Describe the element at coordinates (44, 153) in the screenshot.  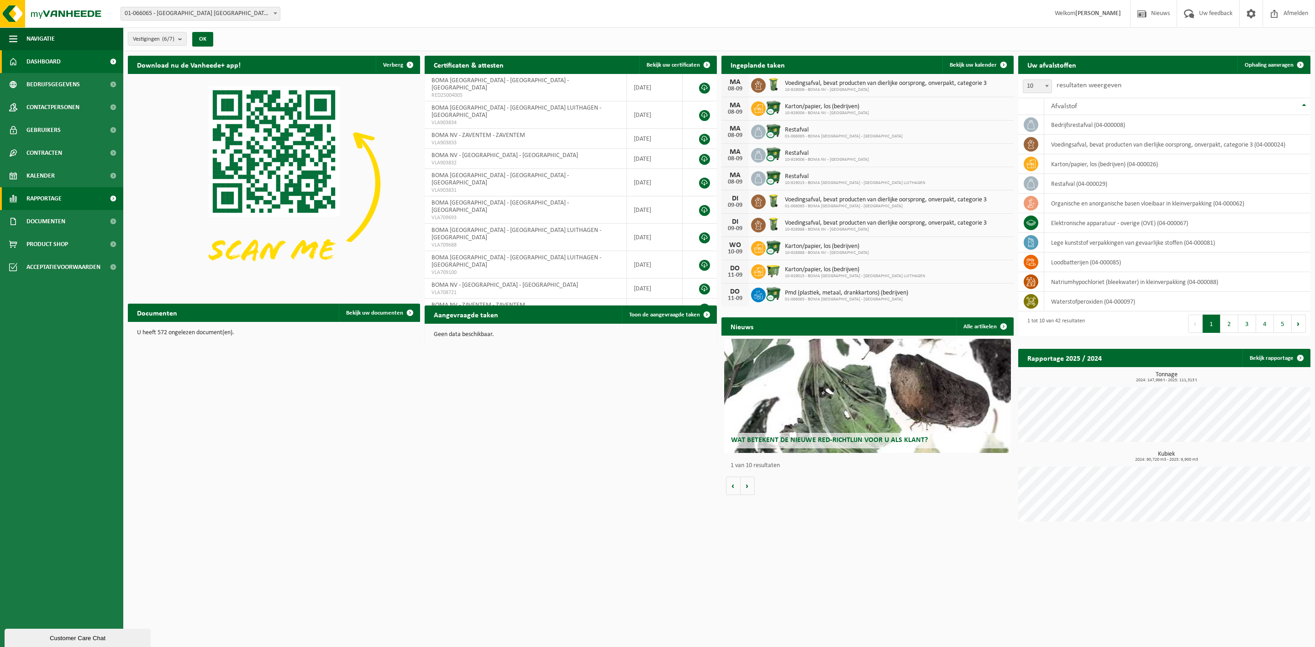
I see `span: Contracten` at that location.